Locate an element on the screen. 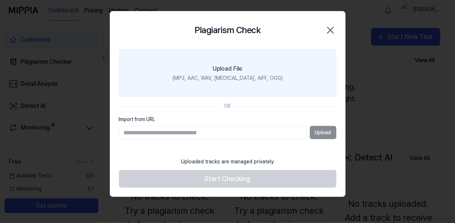  div: Uploaded tracks are managed privately is located at coordinates (228, 162).